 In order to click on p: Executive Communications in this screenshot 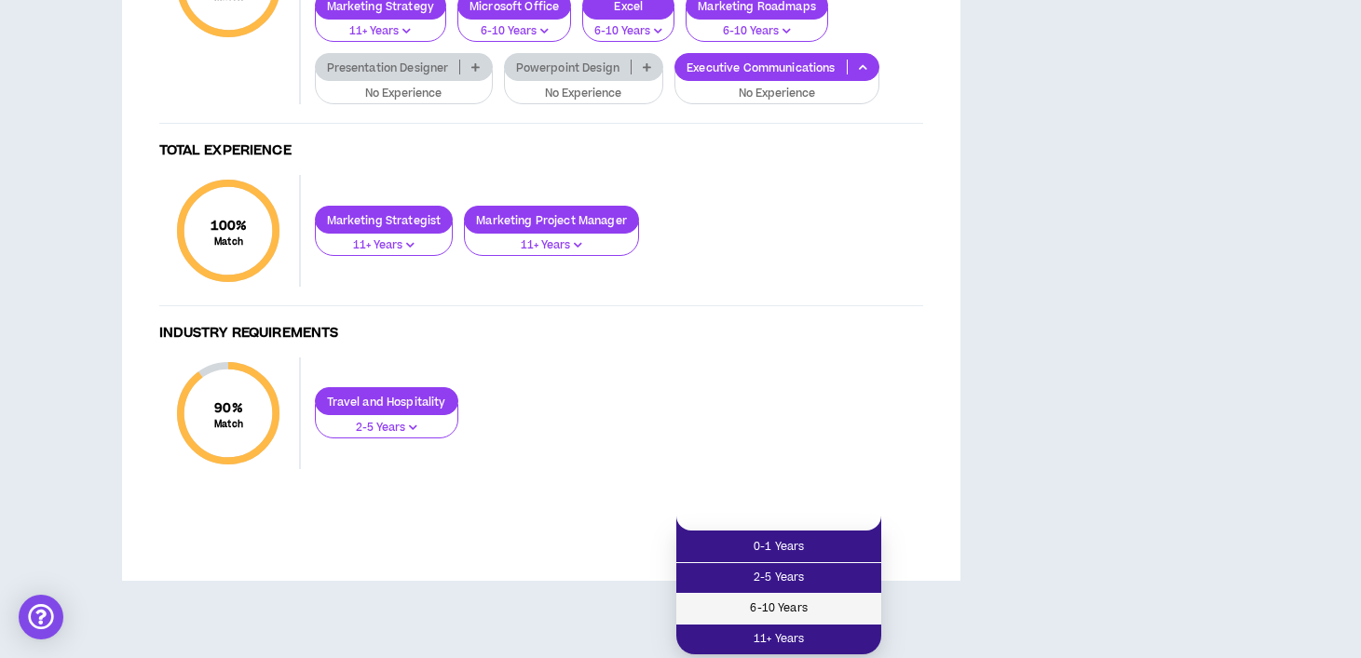, I will do `click(760, 67)`.